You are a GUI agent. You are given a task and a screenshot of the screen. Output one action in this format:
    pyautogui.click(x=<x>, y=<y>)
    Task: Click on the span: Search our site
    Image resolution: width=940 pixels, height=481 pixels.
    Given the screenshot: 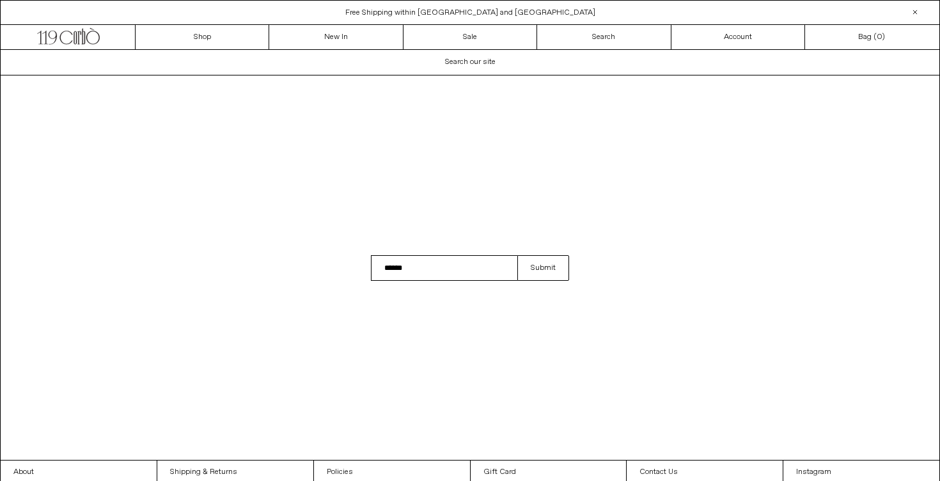 What is the action you would take?
    pyautogui.click(x=470, y=62)
    